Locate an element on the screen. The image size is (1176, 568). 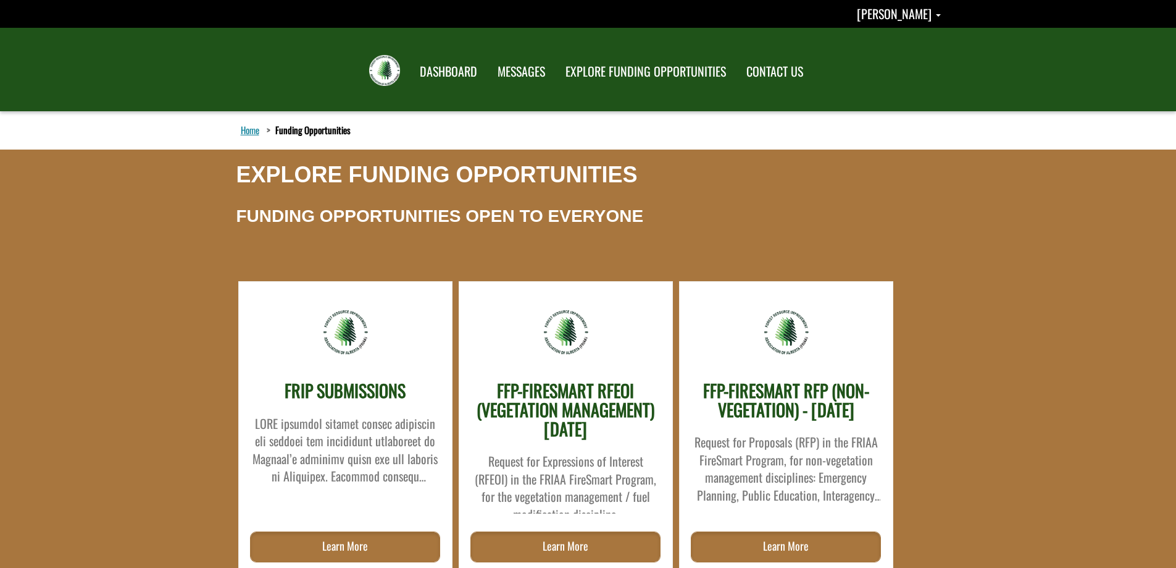
a: CONTACT US is located at coordinates (775, 72).